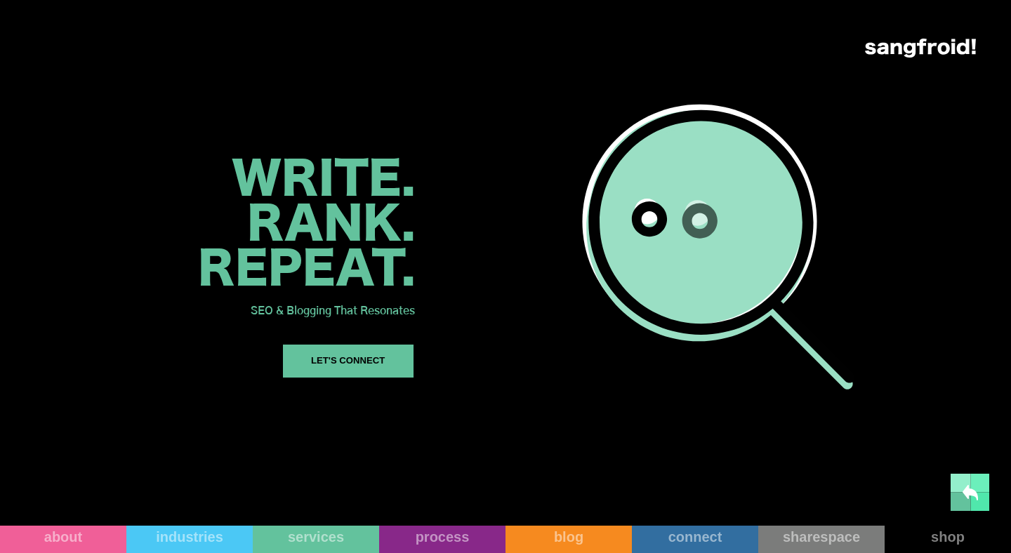  I want to click on a: privacy policy, so click(566, 269).